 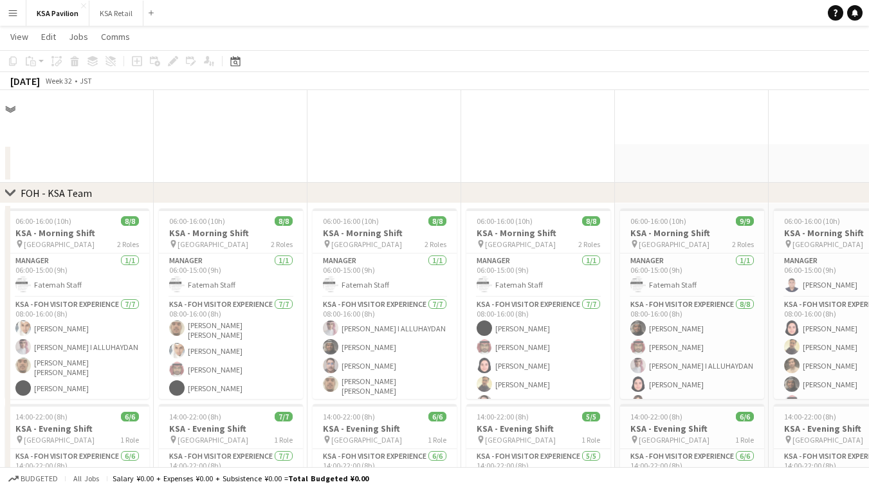 I want to click on span: View, so click(x=19, y=37).